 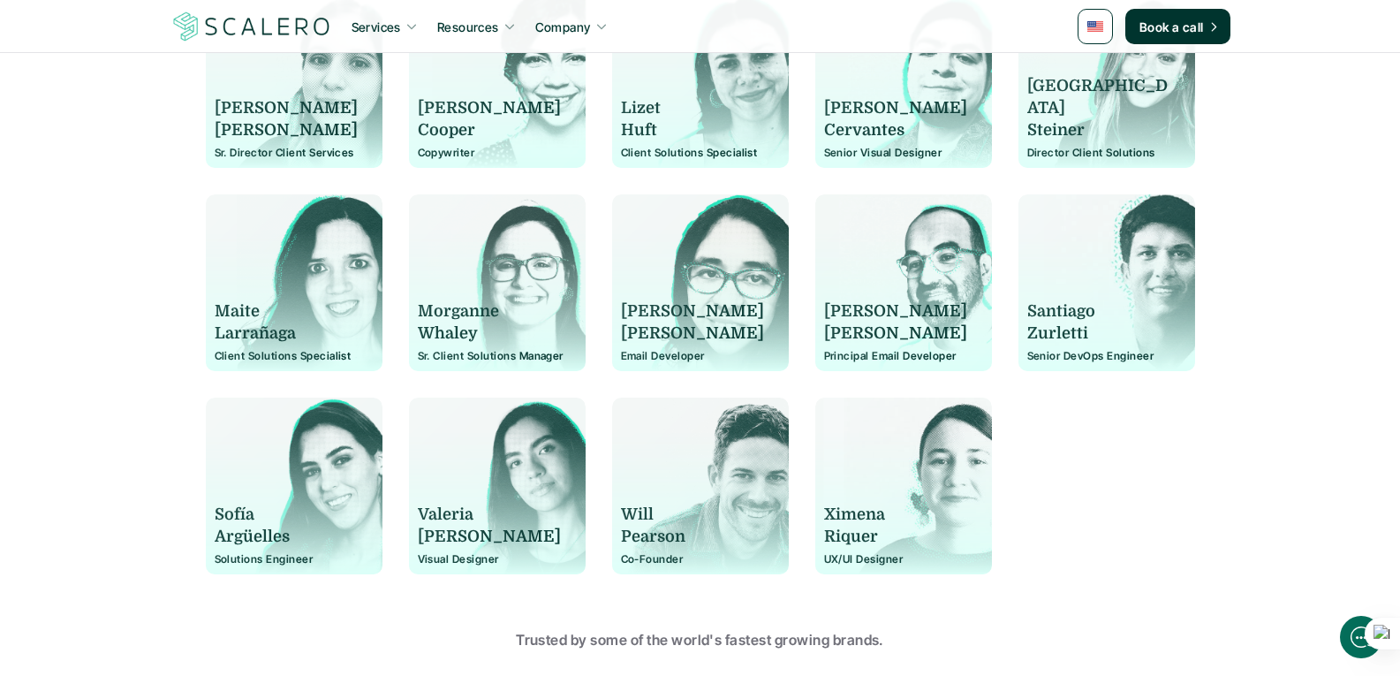 I want to click on h2: Let us know if we can help with lifecycle marketing., so click(x=177, y=160).